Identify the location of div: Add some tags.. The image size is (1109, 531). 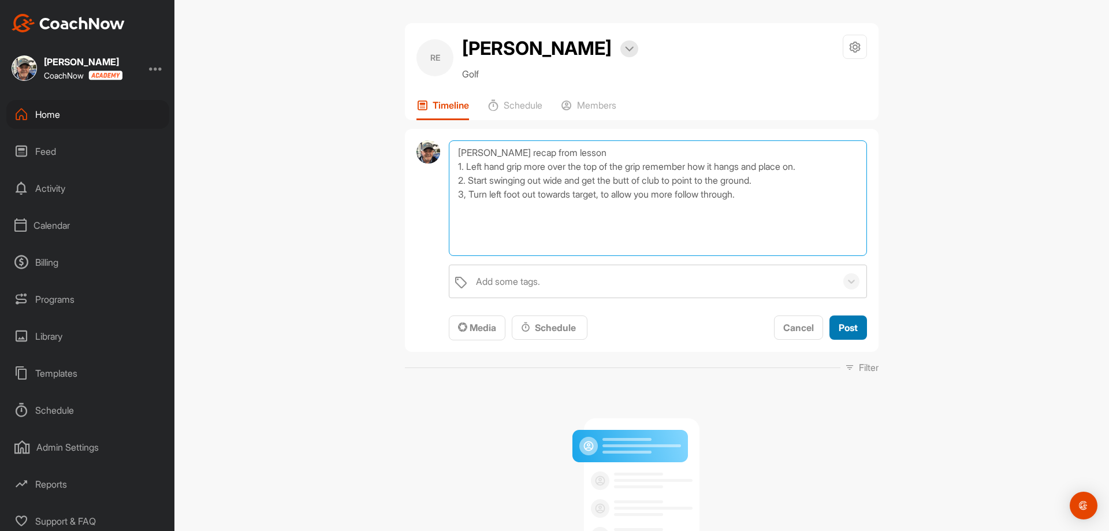
(508, 281).